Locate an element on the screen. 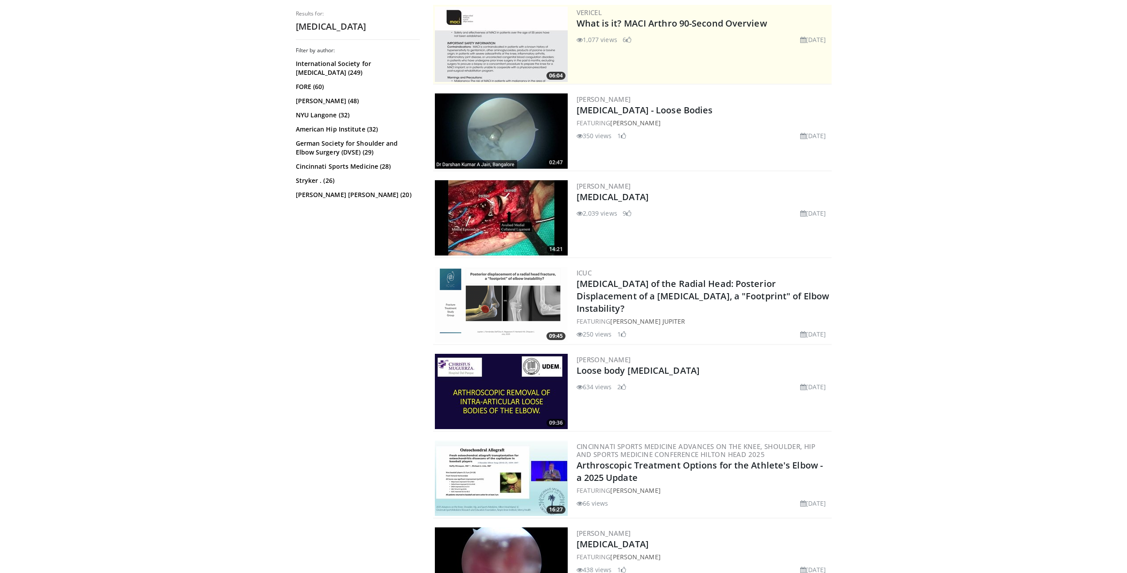 The height and width of the screenshot is (573, 1127). h3: Filter by author: is located at coordinates (358, 50).